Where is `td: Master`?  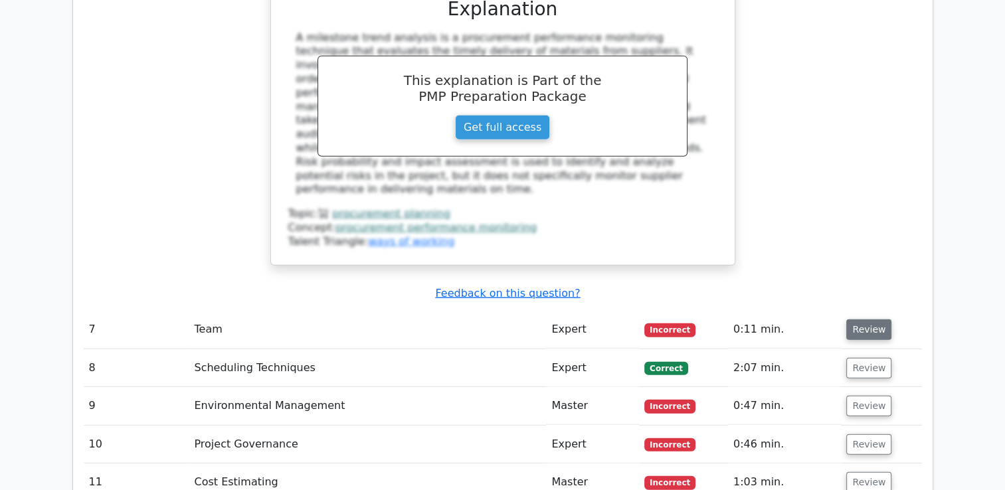 td: Master is located at coordinates (593, 406).